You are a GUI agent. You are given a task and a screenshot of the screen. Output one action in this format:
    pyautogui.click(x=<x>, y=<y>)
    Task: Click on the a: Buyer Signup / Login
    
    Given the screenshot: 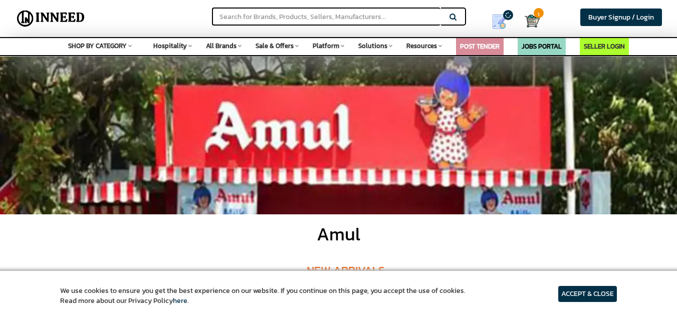 What is the action you would take?
    pyautogui.click(x=620, y=17)
    